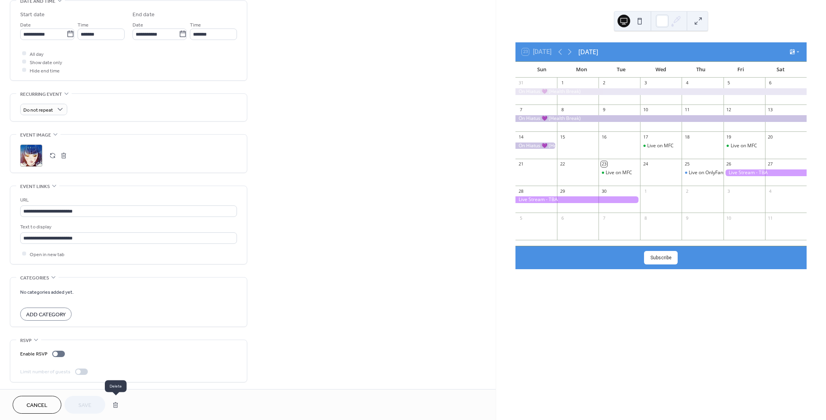 This screenshot has height=420, width=826. I want to click on div: 23, so click(604, 164).